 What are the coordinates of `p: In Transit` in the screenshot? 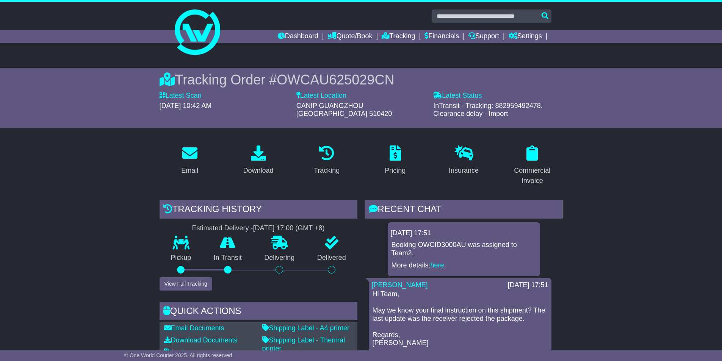 It's located at (228, 258).